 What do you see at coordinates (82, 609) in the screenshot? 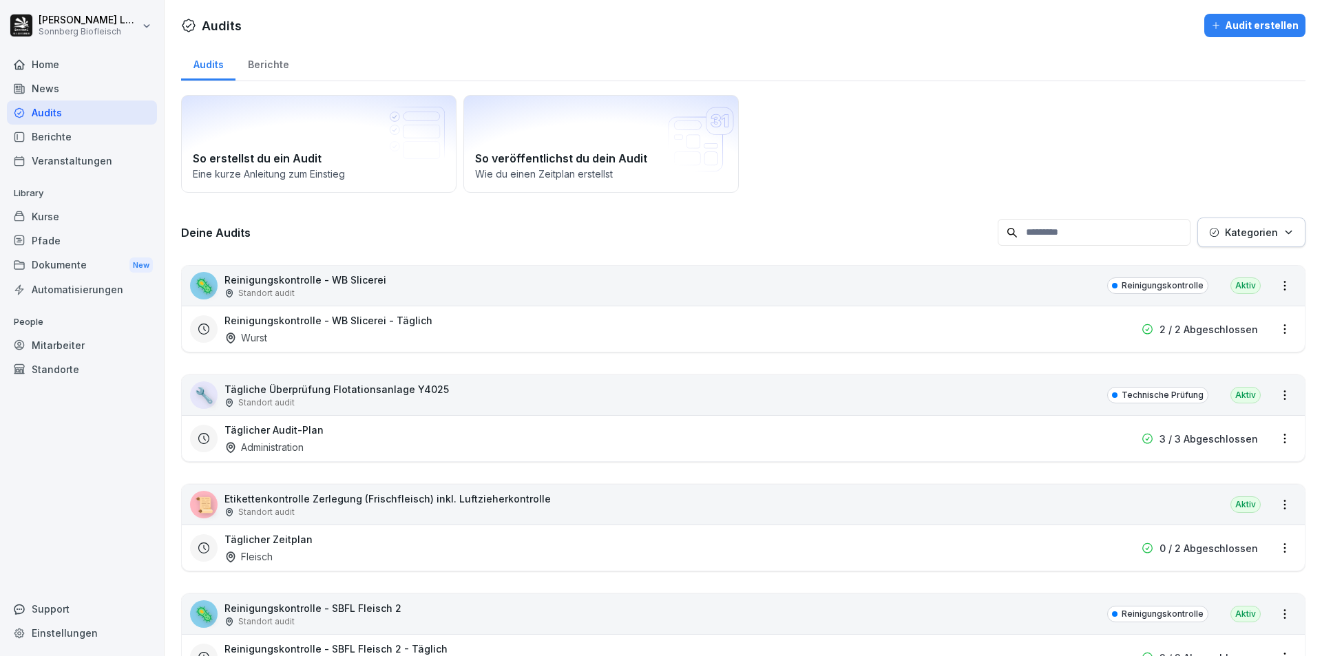
I see `div: Support` at bounding box center [82, 609].